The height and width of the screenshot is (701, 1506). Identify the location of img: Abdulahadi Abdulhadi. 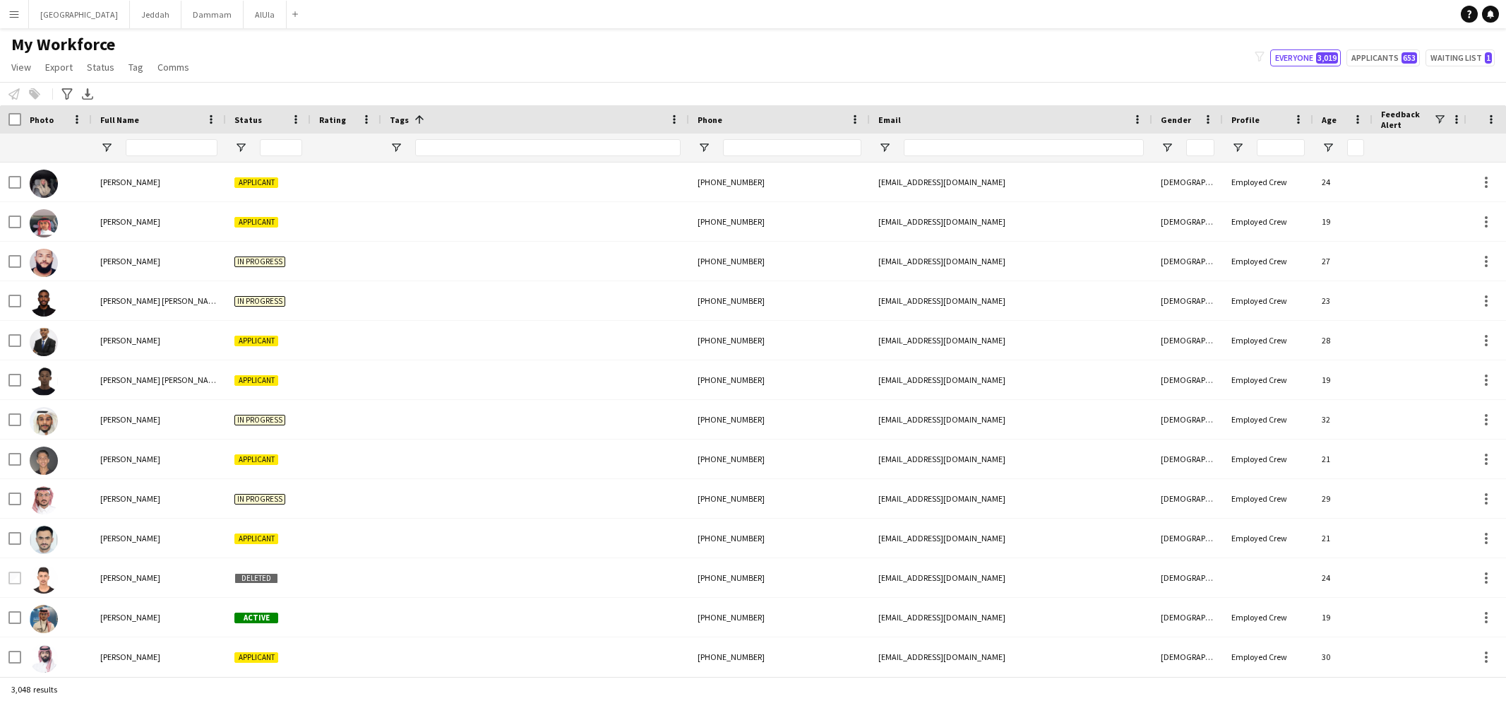
(44, 421).